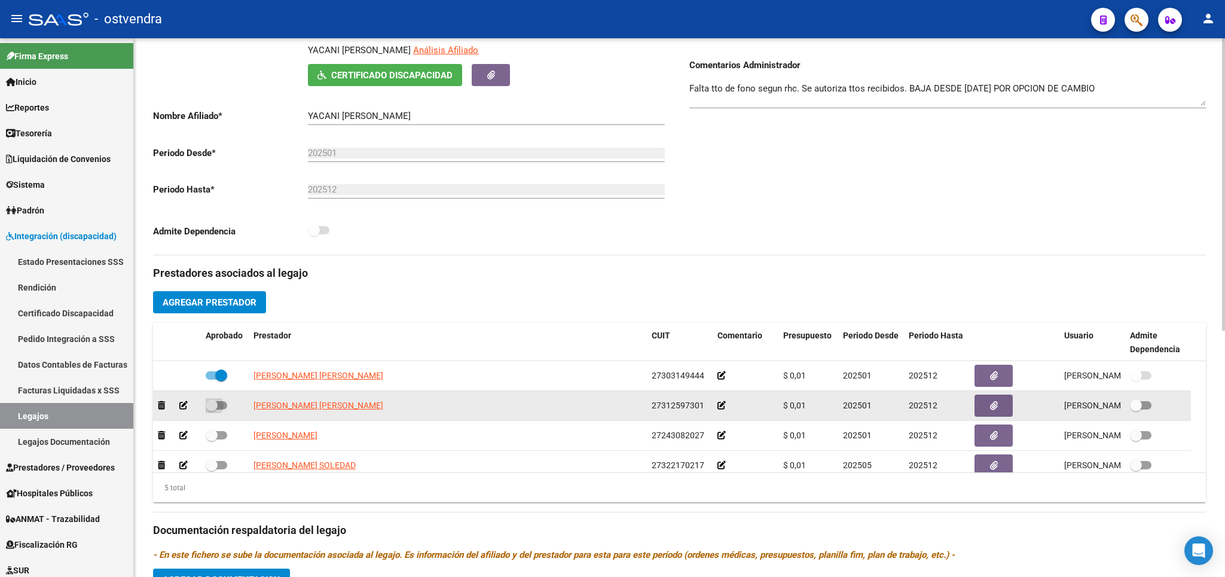  Describe the element at coordinates (870, 335) in the screenshot. I see `span: Periodo Desde` at that location.